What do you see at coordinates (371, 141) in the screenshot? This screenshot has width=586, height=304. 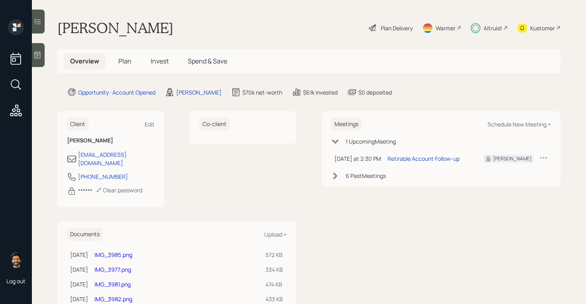 I see `div: 1 Upcoming Meeting` at bounding box center [371, 141].